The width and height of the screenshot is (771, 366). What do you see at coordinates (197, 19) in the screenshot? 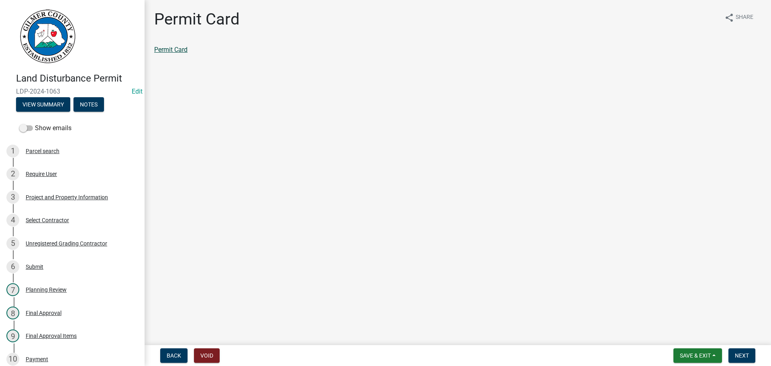
I see `h1: Permit Card` at bounding box center [197, 19].